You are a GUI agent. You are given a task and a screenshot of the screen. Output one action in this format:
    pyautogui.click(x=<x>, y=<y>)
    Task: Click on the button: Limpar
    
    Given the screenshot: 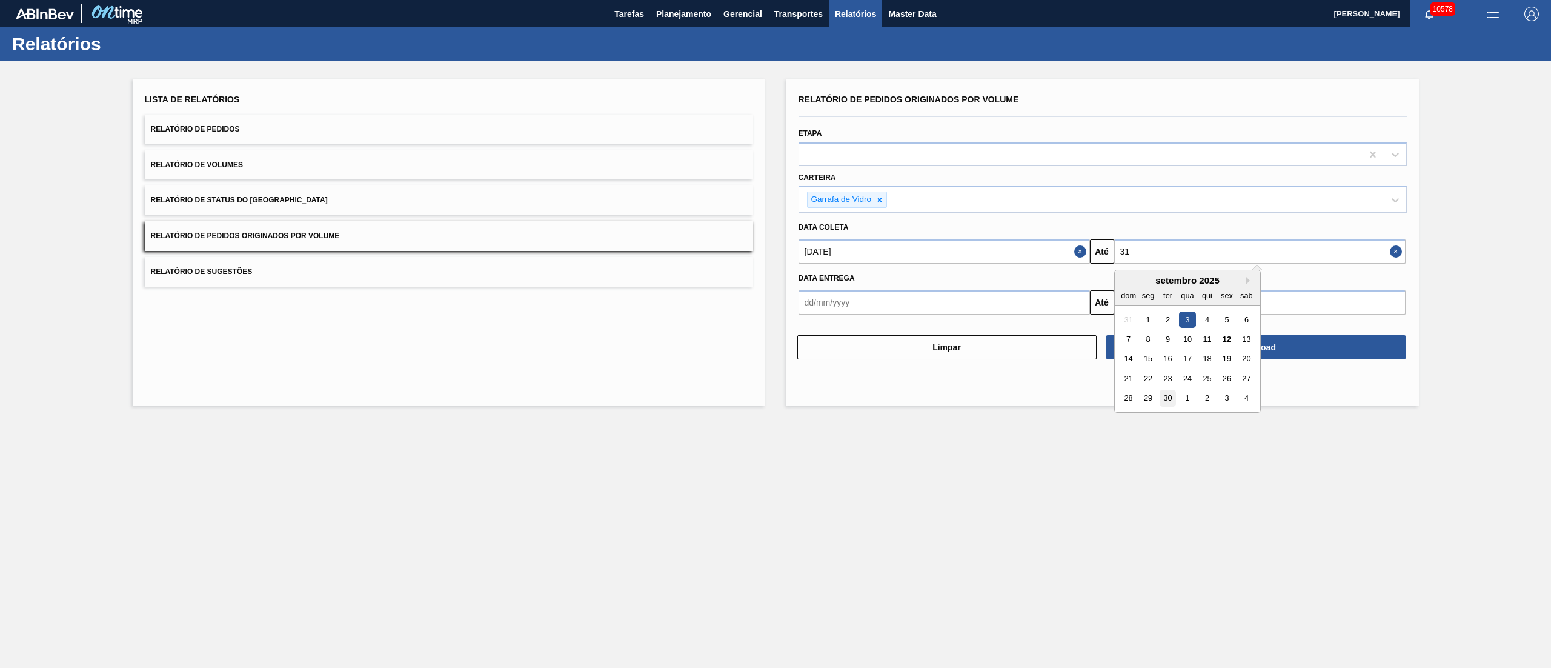 What is the action you would take?
    pyautogui.click(x=947, y=347)
    